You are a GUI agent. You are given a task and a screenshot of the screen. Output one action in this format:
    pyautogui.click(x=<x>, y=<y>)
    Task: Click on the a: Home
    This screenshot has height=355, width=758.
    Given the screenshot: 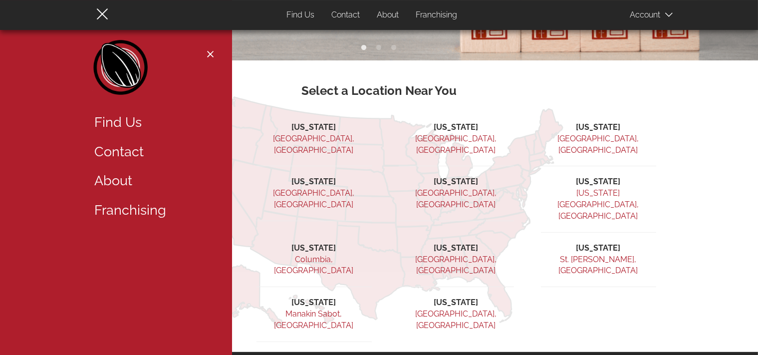 What is the action you would take?
    pyautogui.click(x=121, y=70)
    